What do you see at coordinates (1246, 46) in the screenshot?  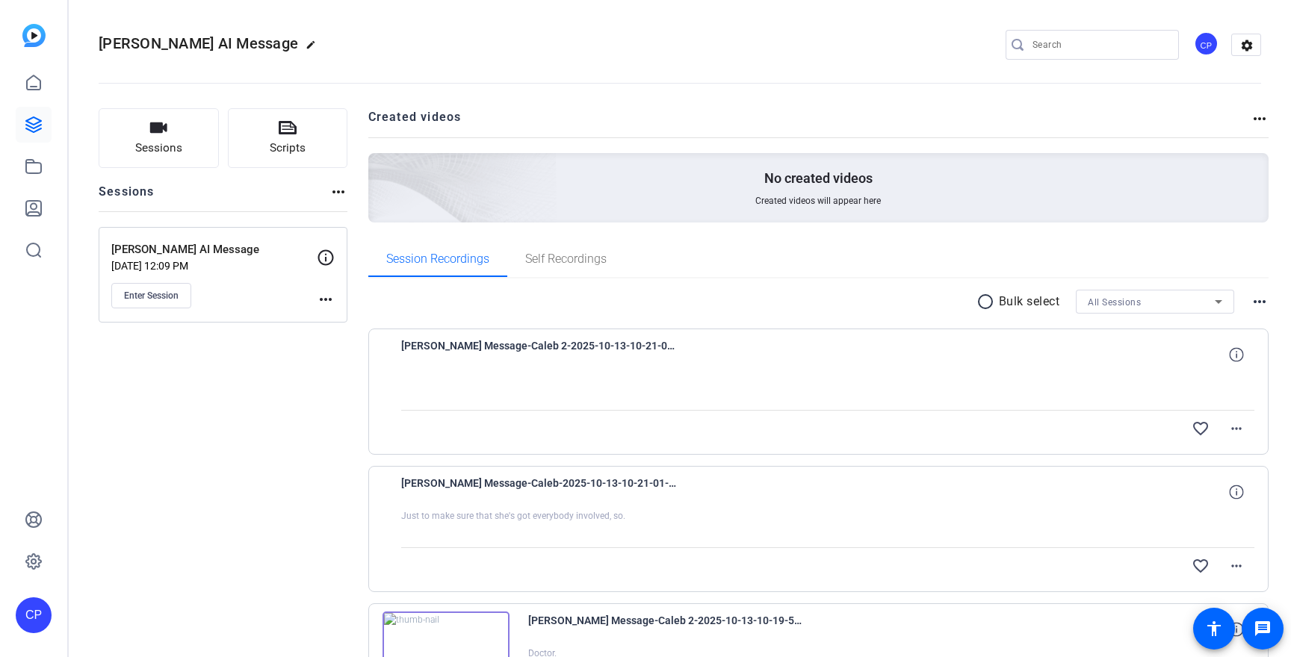 I see `mat-icon: settings` at bounding box center [1246, 46].